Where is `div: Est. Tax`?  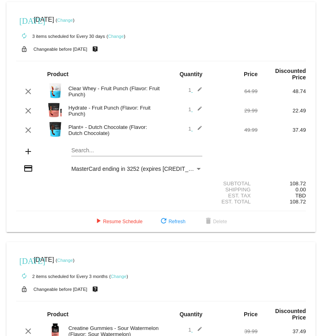
div: Est. Tax is located at coordinates (233, 195).